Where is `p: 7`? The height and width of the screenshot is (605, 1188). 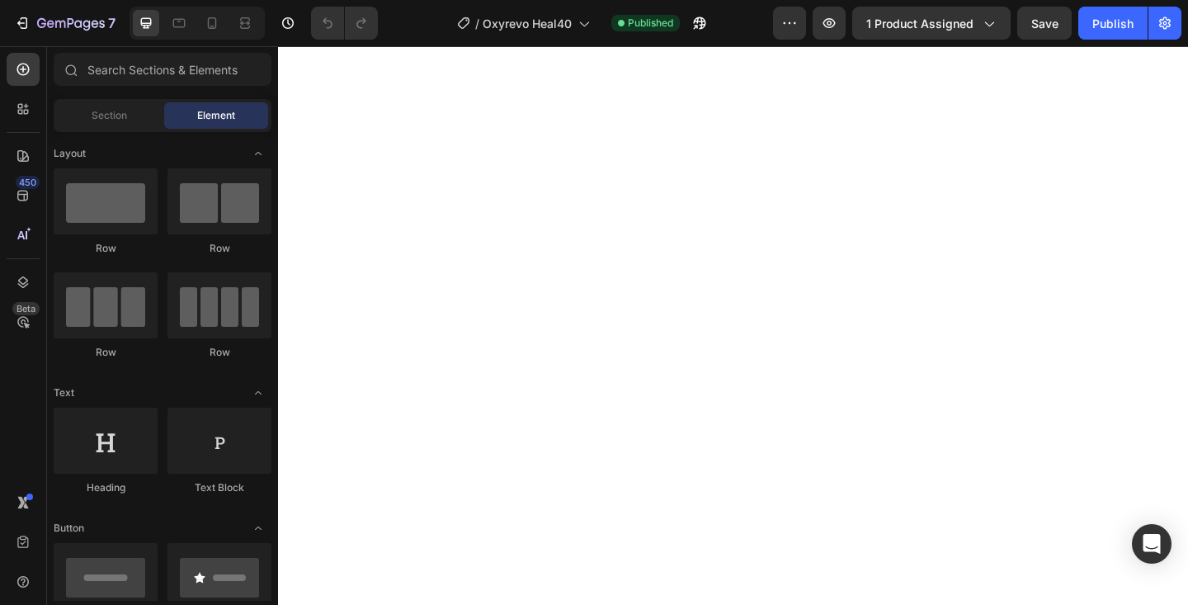
p: 7 is located at coordinates (111, 23).